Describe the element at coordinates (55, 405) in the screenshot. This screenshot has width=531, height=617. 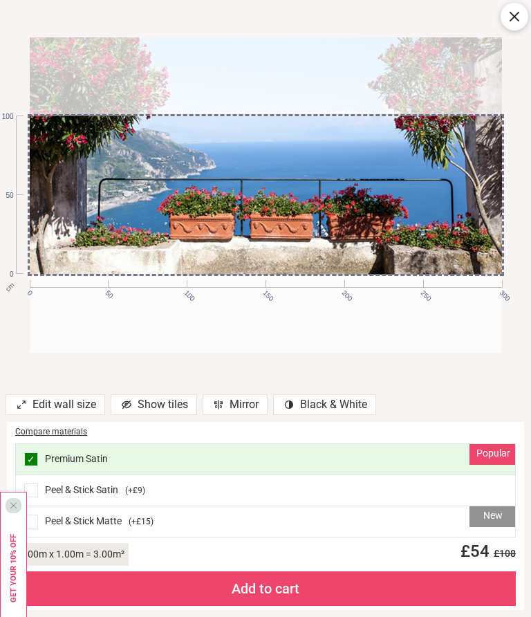
I see `div: Edit wall size` at that location.